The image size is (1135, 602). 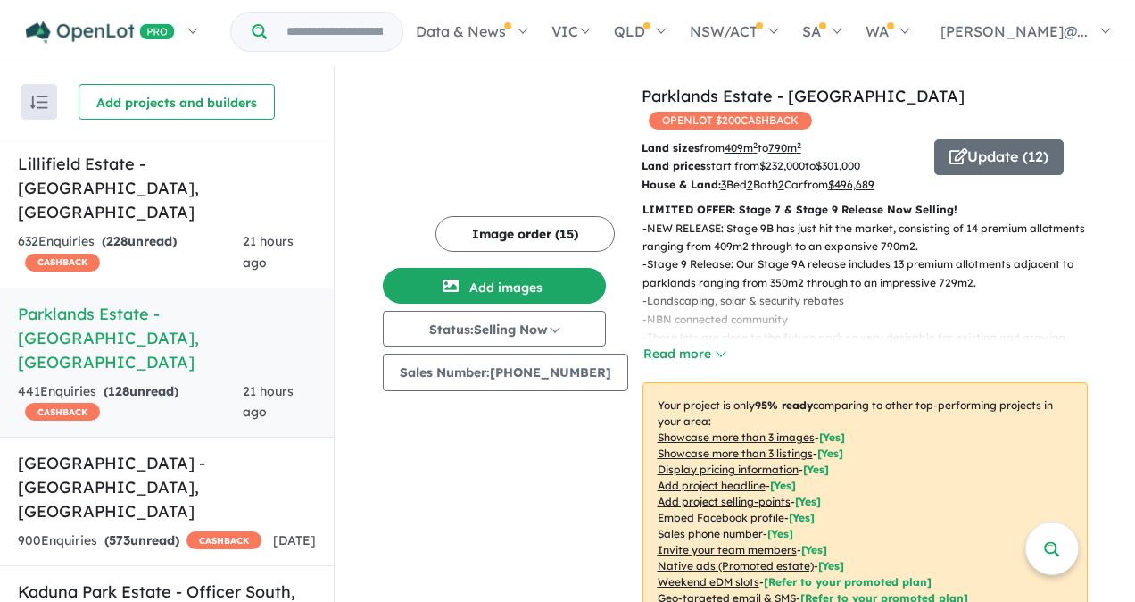 I want to click on input: Try estate name, suburb, builder or developer, so click(x=335, y=31).